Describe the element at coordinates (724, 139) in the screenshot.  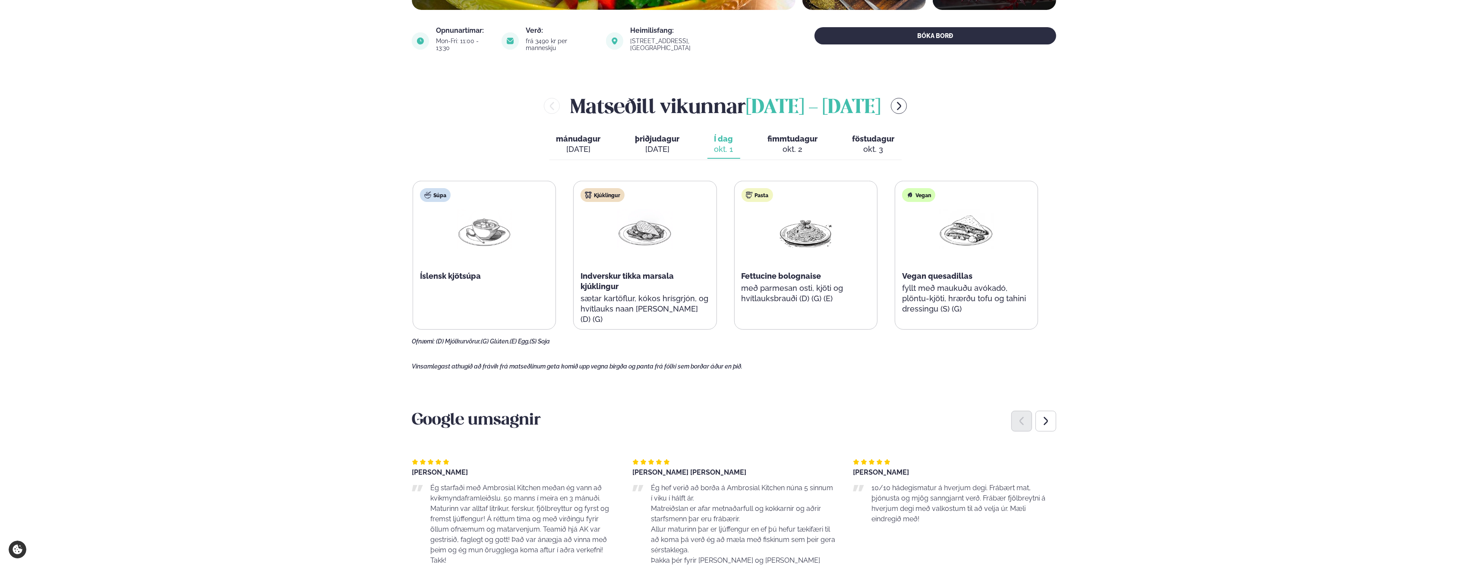
I see `span: Í dag` at that location.